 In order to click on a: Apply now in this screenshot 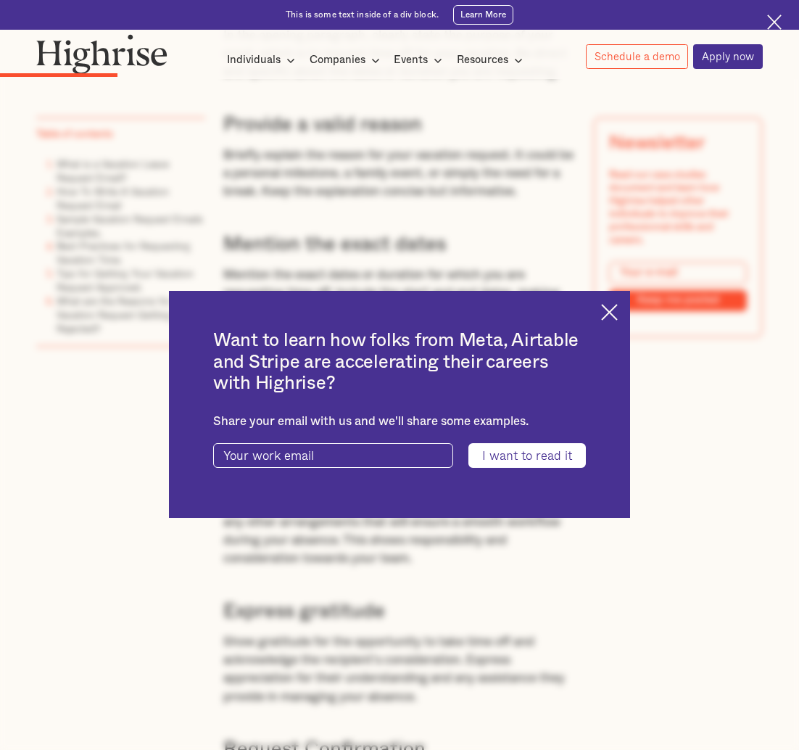, I will do `click(727, 57)`.